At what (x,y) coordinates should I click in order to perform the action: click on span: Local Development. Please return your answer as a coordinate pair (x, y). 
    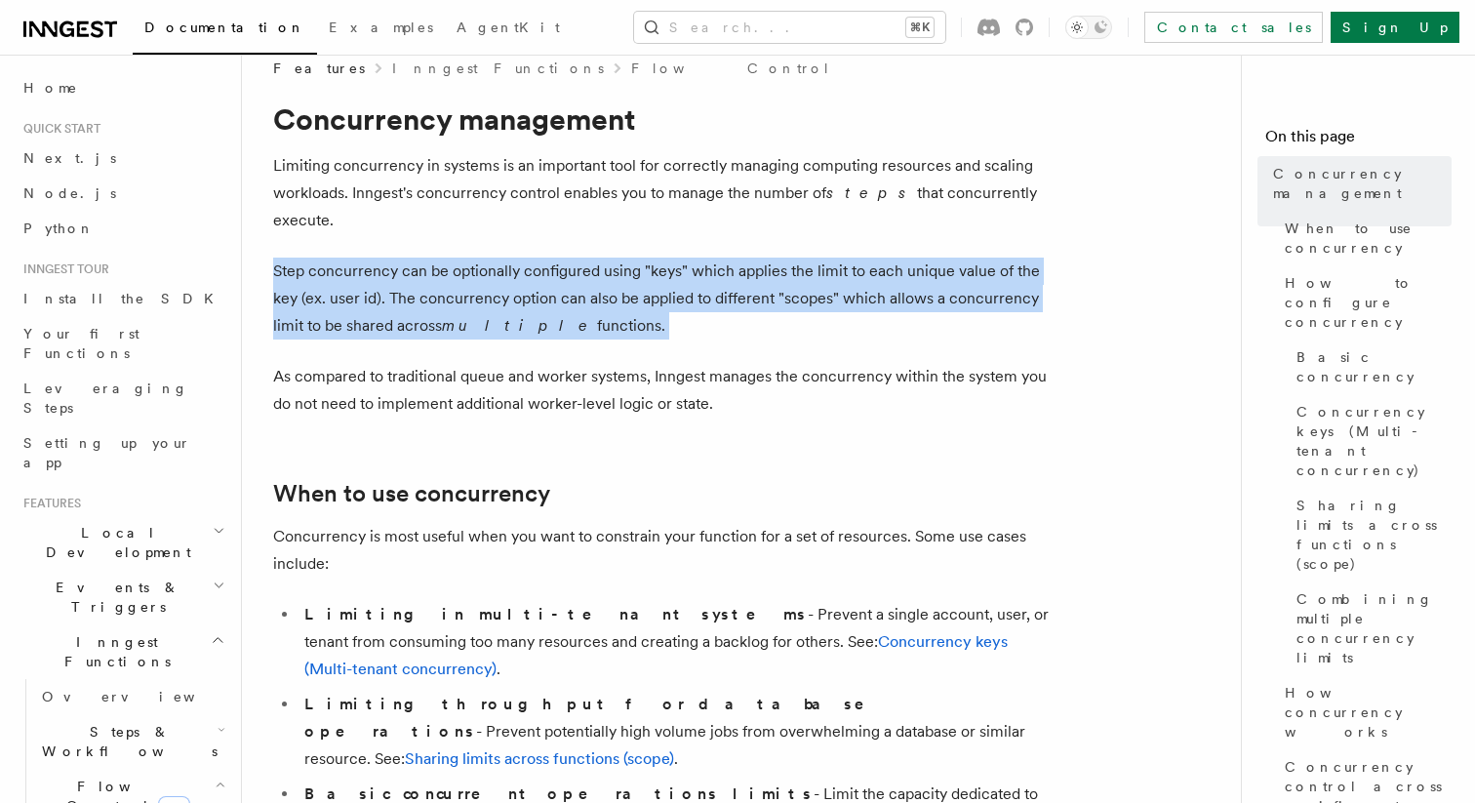
    Looking at the image, I should click on (114, 543).